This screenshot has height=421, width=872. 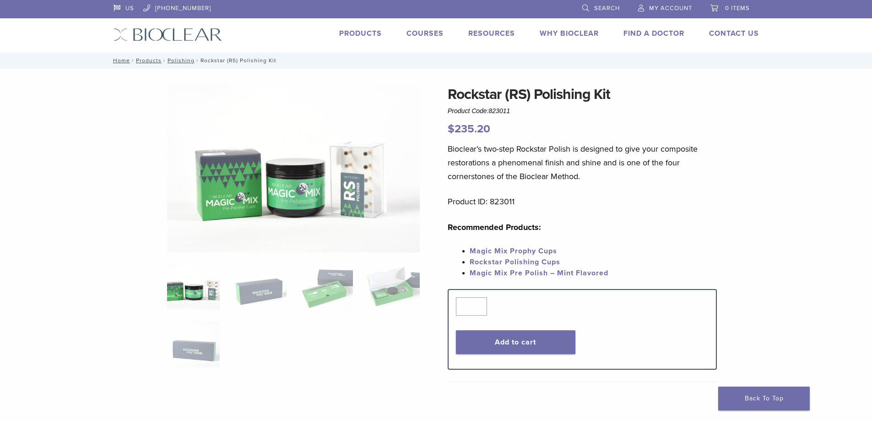 What do you see at coordinates (569, 33) in the screenshot?
I see `a: Why Bioclear` at bounding box center [569, 33].